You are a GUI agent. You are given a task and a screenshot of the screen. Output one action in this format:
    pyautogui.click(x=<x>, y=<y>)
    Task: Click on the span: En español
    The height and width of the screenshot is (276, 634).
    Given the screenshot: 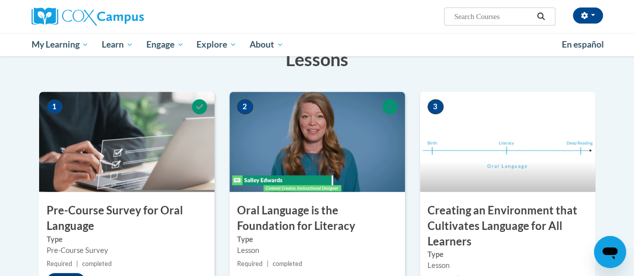 What is the action you would take?
    pyautogui.click(x=583, y=44)
    